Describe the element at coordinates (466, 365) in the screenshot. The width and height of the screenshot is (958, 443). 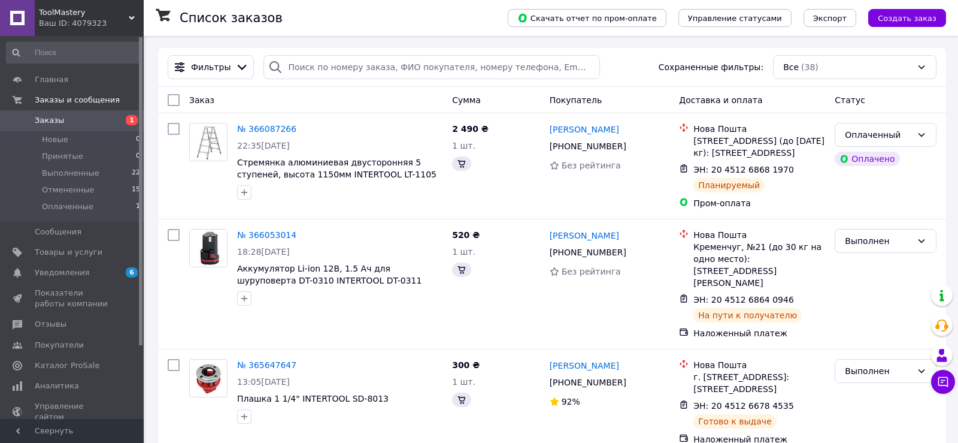
I see `span: 300 ₴` at that location.